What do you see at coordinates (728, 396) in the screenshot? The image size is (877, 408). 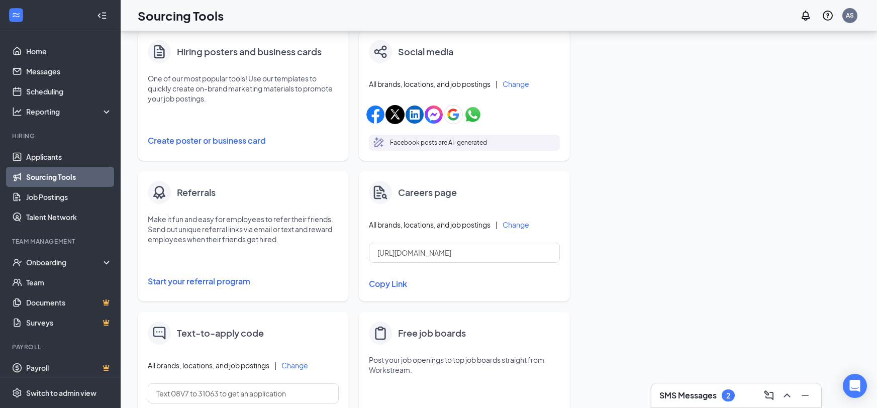 I see `div: 2` at bounding box center [728, 396].